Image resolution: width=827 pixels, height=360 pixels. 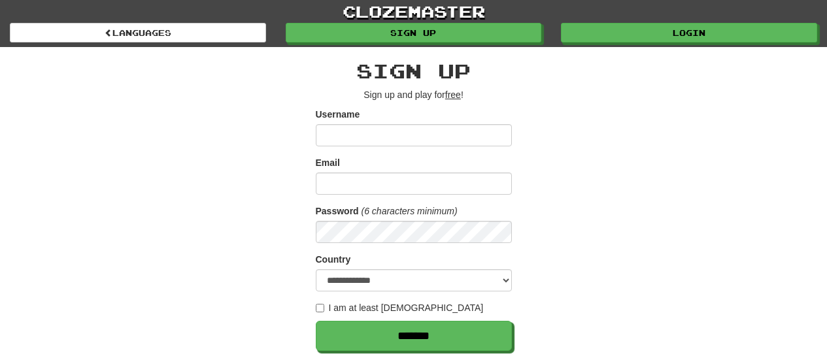 I want to click on a: Languages, so click(x=138, y=33).